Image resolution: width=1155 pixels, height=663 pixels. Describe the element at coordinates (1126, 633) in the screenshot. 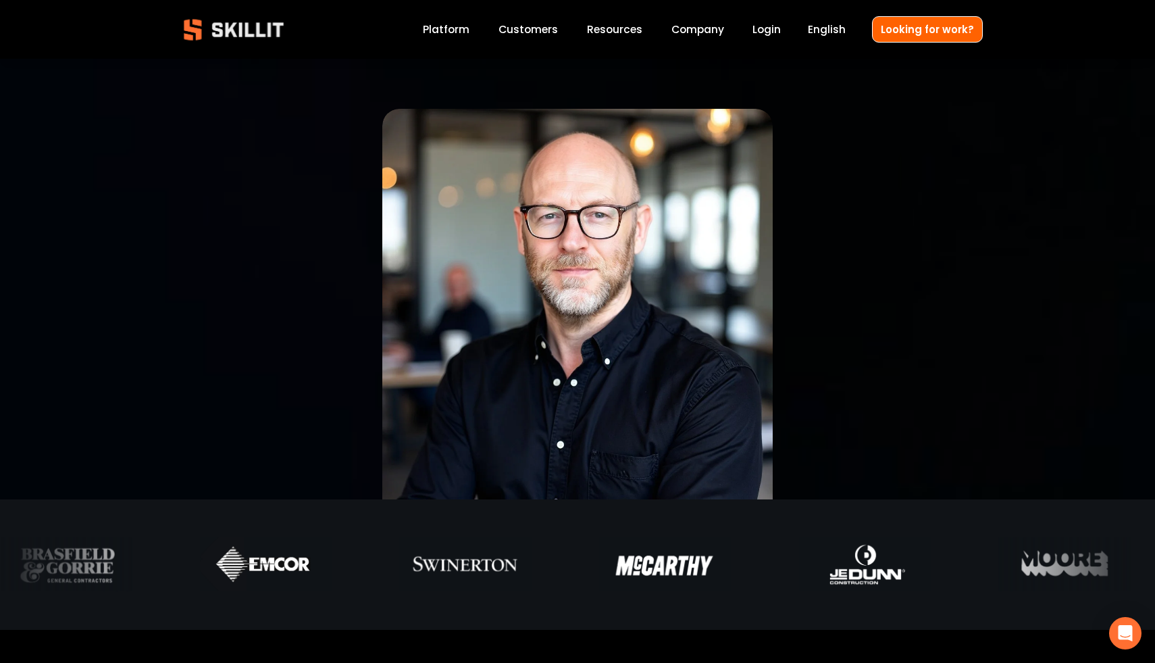

I see `div: Open Intercom Messenger` at that location.